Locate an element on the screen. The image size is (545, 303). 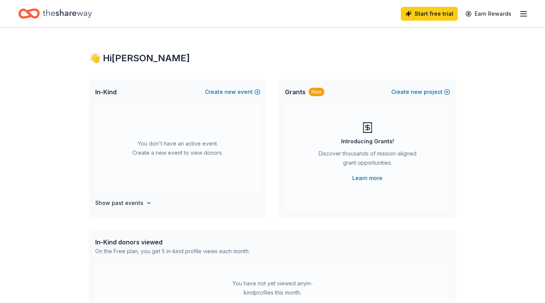
div: Discover thousands of mission-aligned grant opportunities. is located at coordinates (368, 160).